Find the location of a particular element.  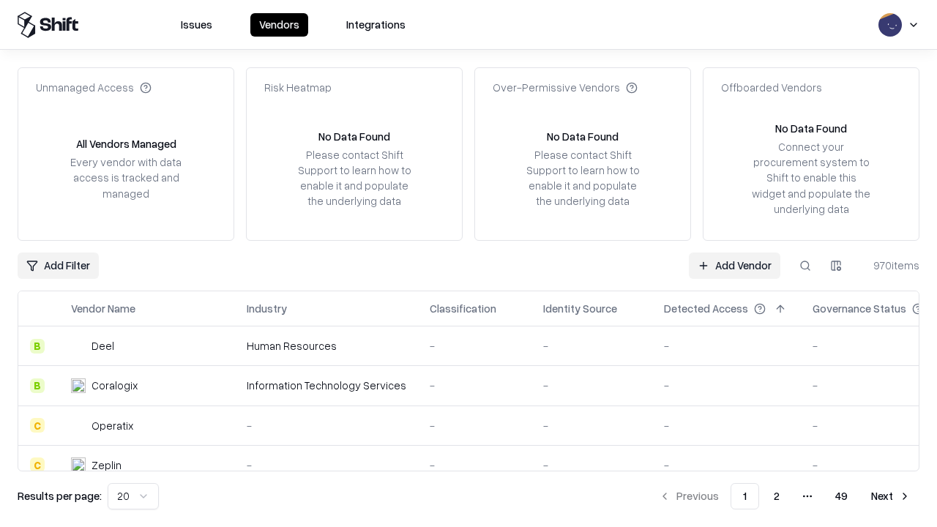

div: Offboarded Vendors is located at coordinates (772, 87).